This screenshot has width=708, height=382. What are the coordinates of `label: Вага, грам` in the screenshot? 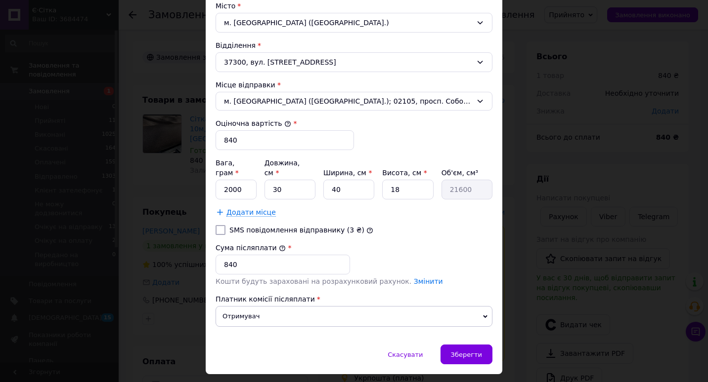 It's located at (227, 168).